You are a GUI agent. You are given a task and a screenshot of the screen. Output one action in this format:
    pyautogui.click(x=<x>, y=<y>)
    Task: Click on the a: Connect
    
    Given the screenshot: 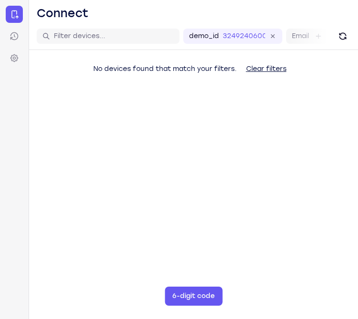 What is the action you would take?
    pyautogui.click(x=14, y=14)
    